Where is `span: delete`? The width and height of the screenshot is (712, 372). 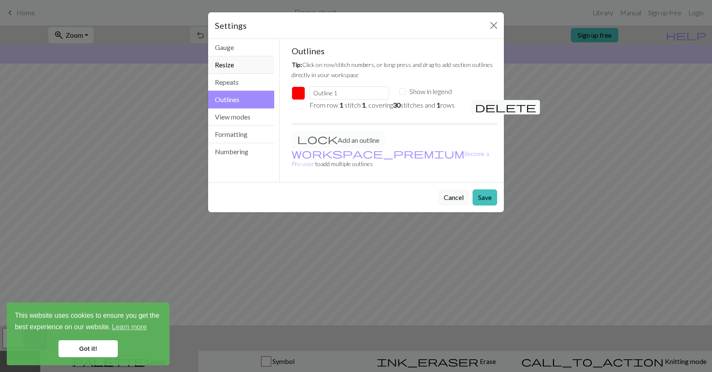 span: delete is located at coordinates (506, 107).